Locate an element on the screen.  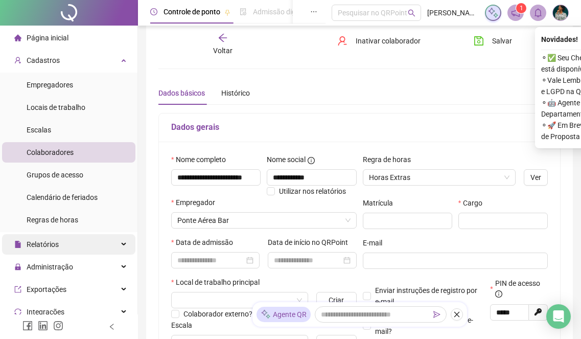
span: lock is located at coordinates (18, 267).